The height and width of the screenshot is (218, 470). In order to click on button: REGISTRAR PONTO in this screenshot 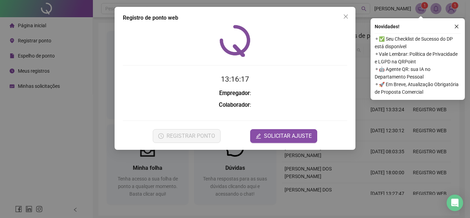, I will do `click(186, 136)`.